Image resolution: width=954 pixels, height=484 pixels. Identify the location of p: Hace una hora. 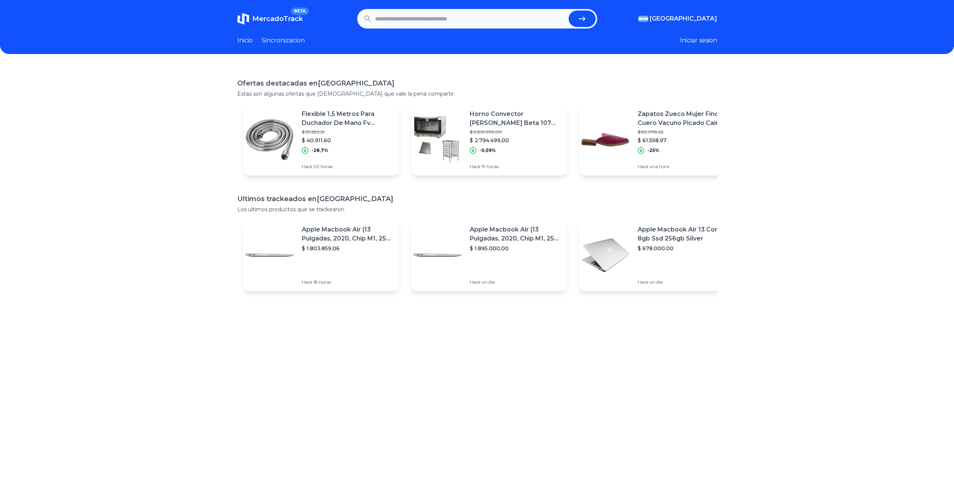
(683, 166).